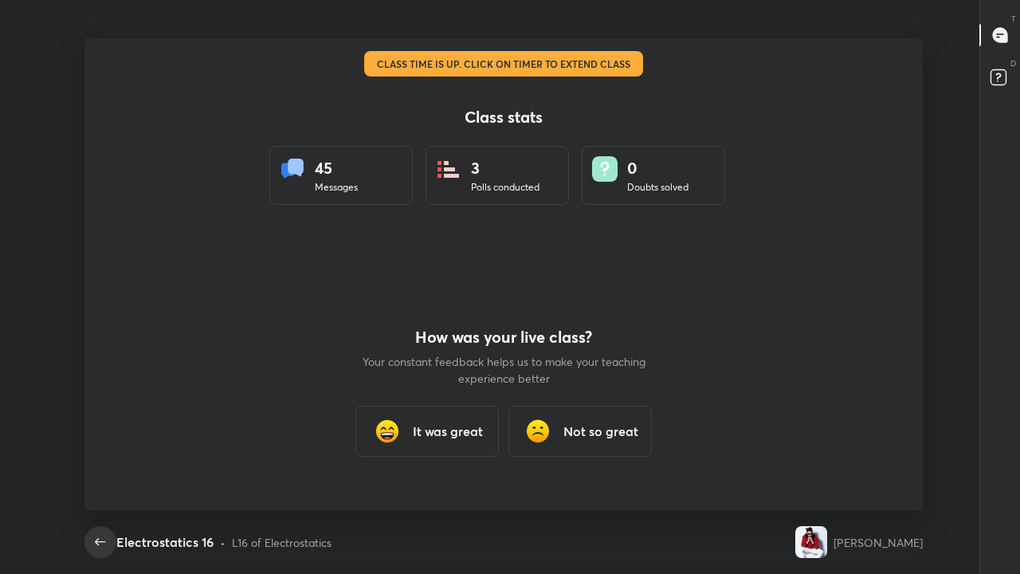 The image size is (1020, 574). Describe the element at coordinates (505, 168) in the screenshot. I see `div: 3` at that location.